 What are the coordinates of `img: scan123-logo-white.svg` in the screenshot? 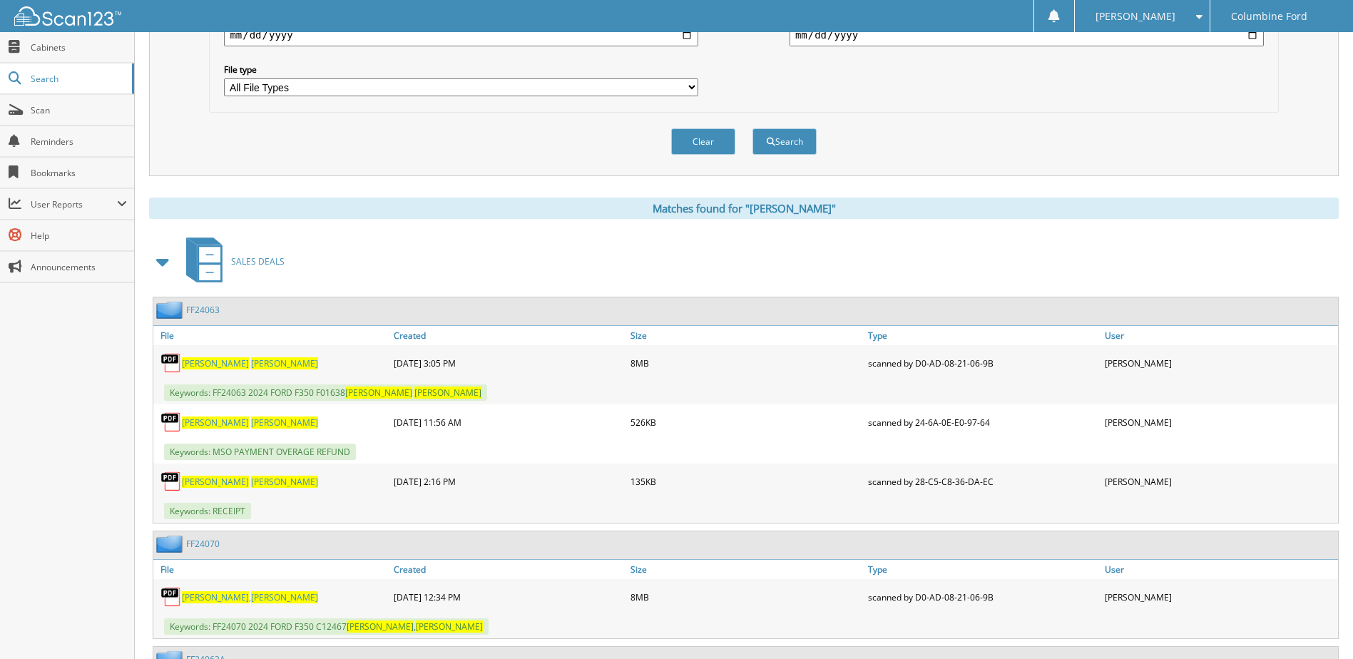 It's located at (68, 16).